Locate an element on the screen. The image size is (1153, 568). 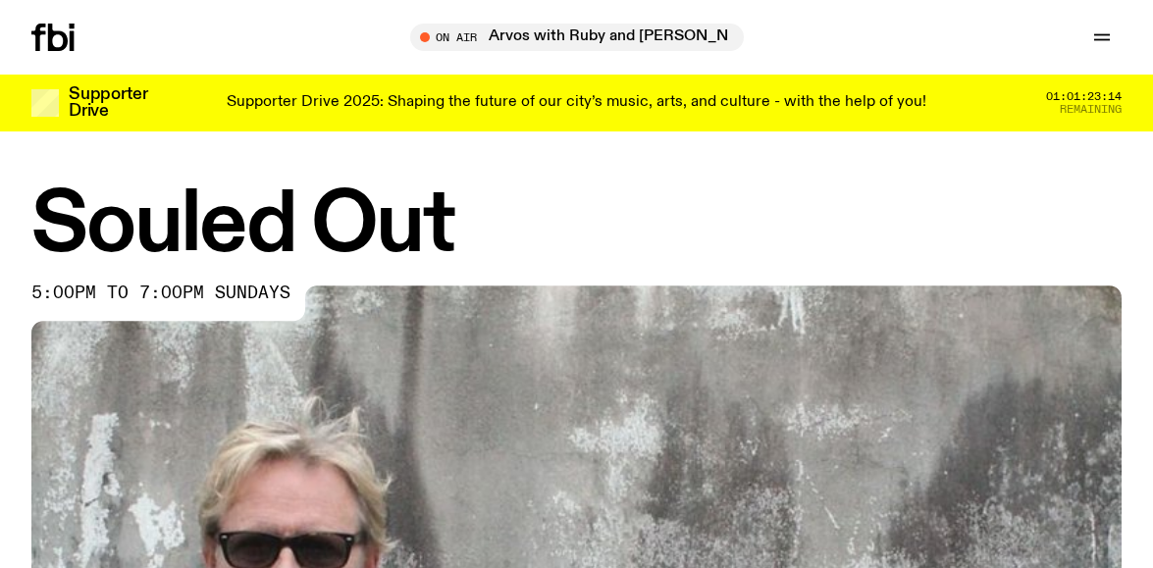
p: Supporter Drive 2025: Shaping the future of our city’s music, arts, and culture - with the help o... is located at coordinates (576, 103).